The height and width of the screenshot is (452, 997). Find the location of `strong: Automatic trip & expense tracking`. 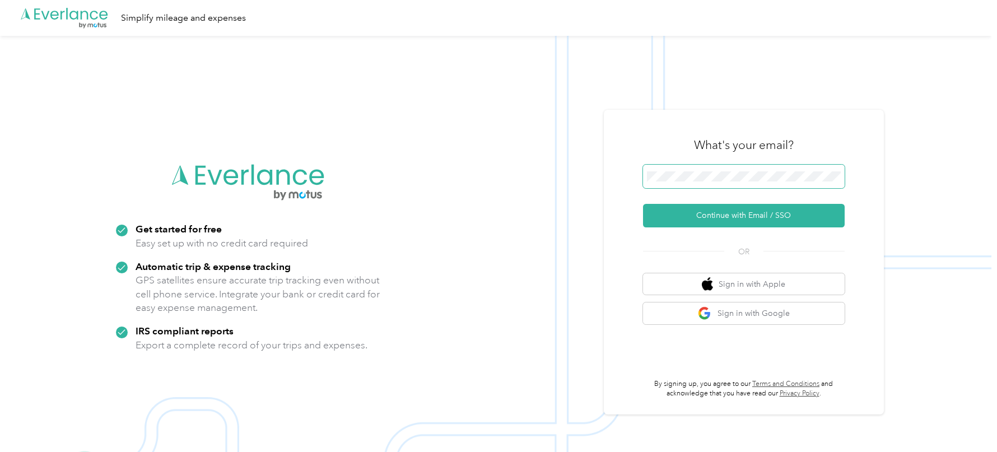

strong: Automatic trip & expense tracking is located at coordinates (213, 266).